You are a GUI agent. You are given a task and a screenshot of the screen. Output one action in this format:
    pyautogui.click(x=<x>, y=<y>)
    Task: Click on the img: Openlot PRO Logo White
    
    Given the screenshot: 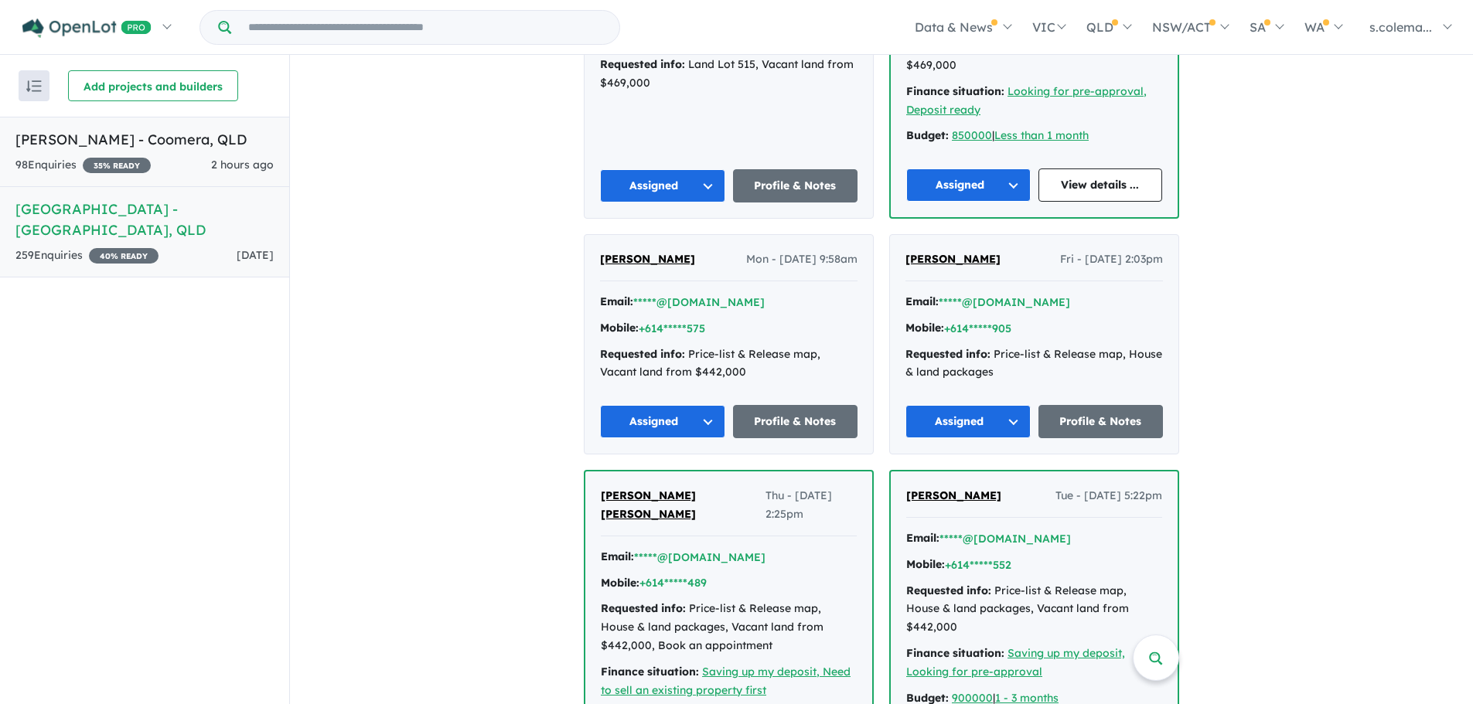 What is the action you would take?
    pyautogui.click(x=87, y=28)
    